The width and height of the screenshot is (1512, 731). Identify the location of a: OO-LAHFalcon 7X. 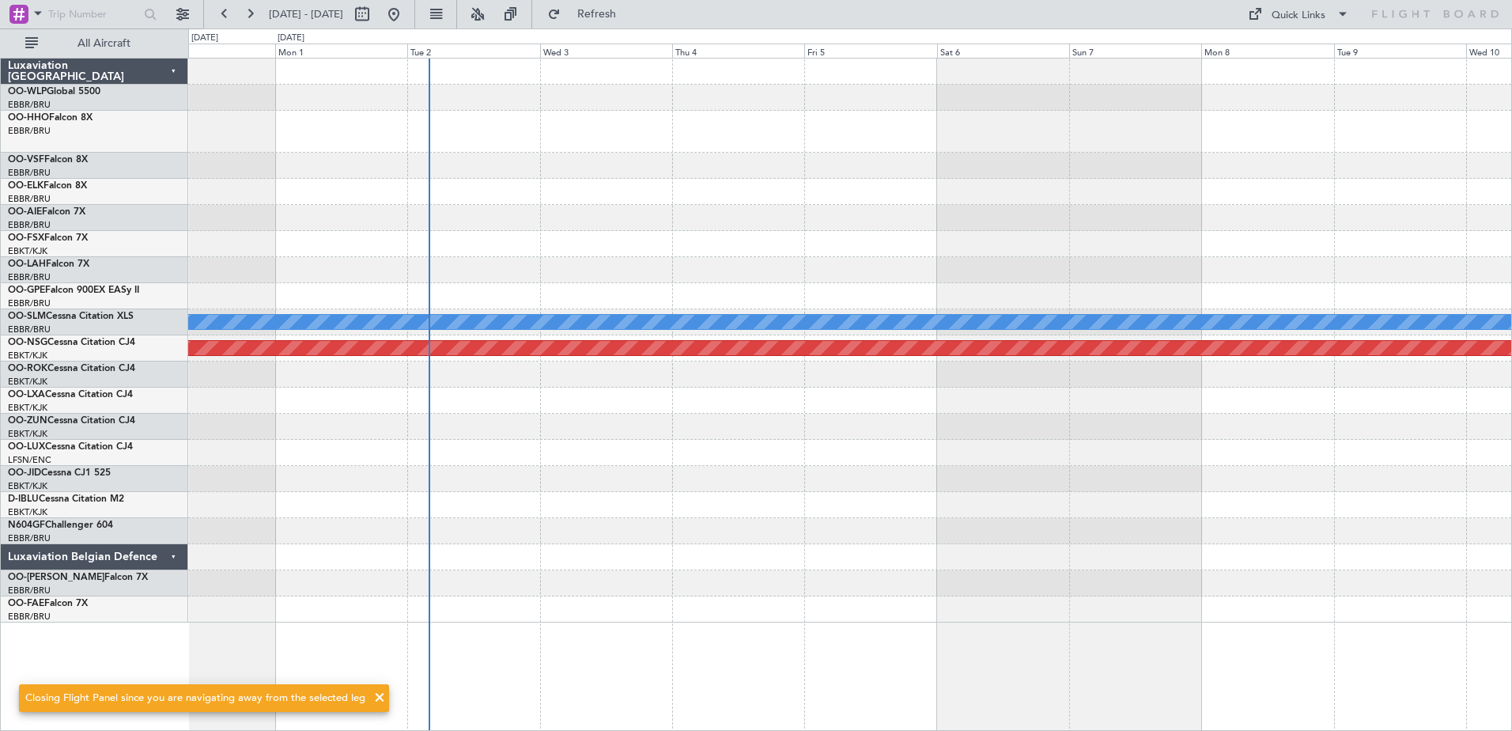
(48, 264).